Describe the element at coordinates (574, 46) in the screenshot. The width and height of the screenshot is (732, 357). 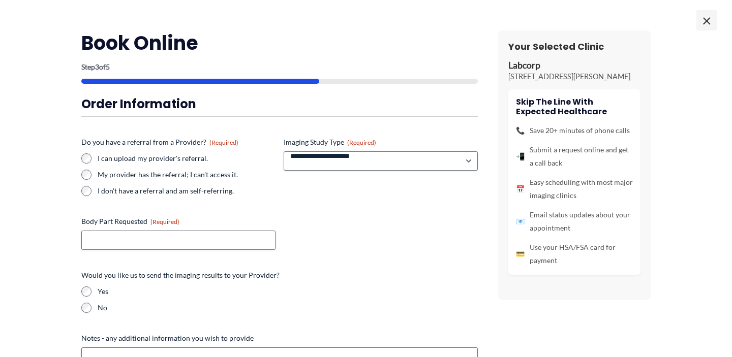
I see `h3: Your Selected Clinic` at that location.